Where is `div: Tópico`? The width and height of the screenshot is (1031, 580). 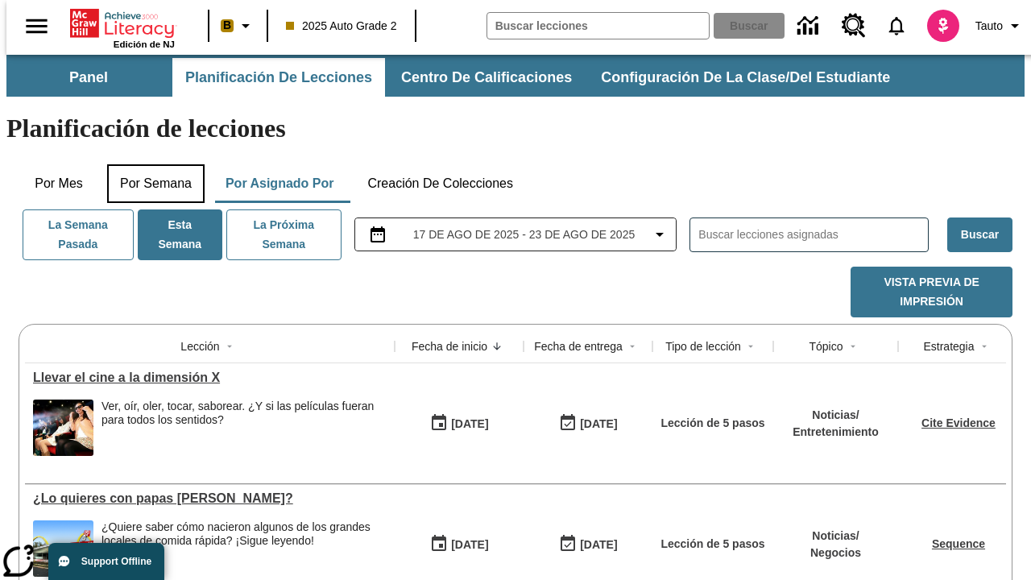
div: Tópico is located at coordinates (825, 346).